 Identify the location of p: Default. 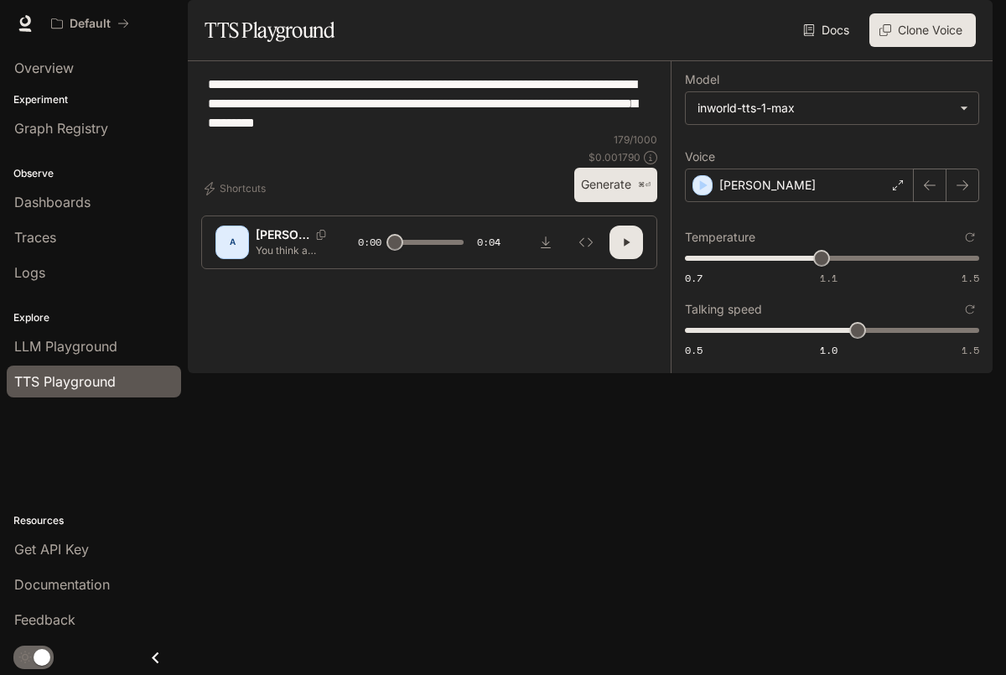
(90, 23).